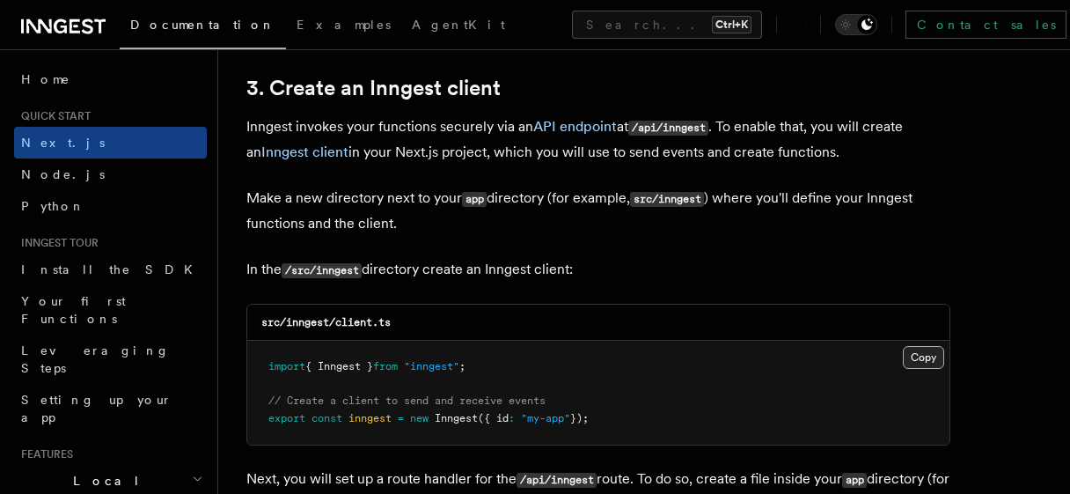  I want to click on a: Next.js, so click(110, 143).